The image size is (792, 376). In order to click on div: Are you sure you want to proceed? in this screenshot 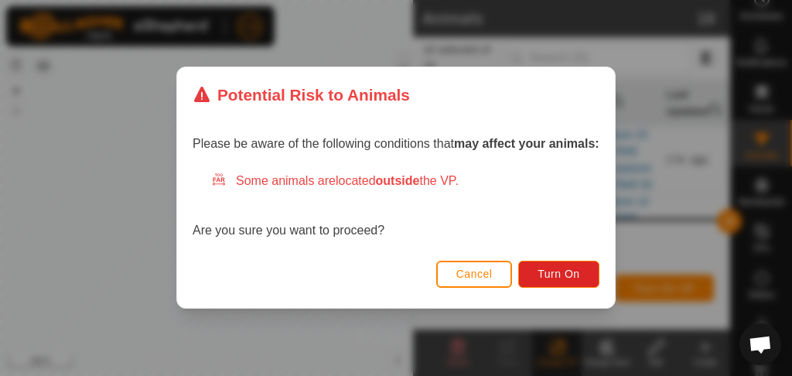, I will do `click(396, 207)`.